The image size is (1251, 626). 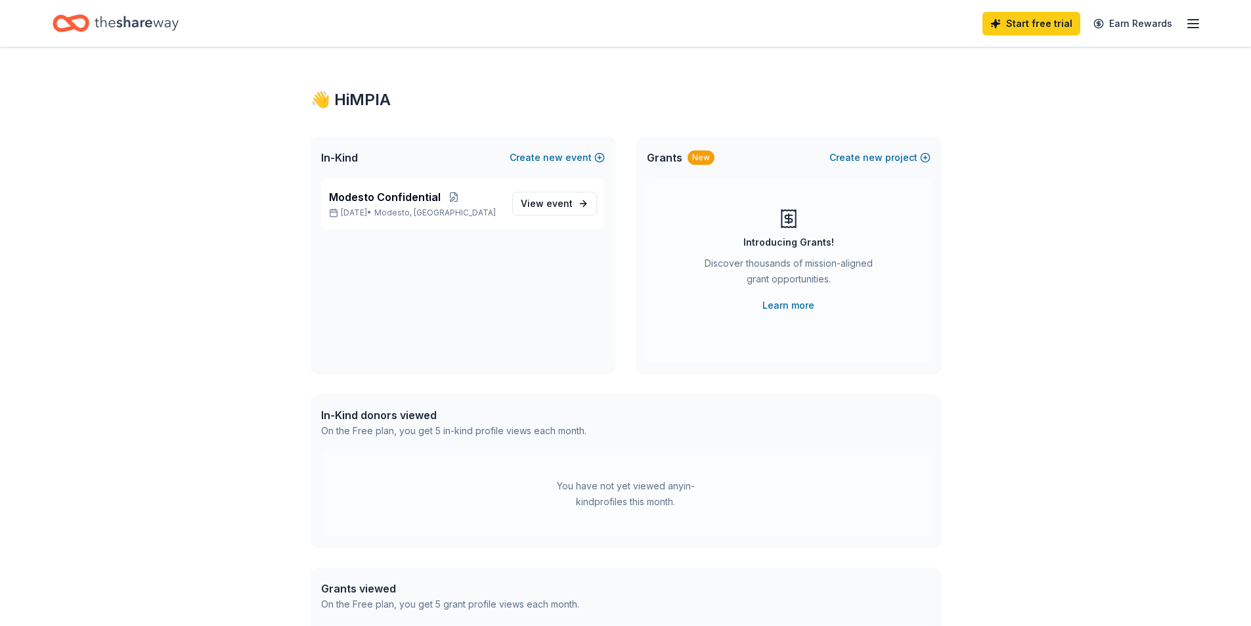 I want to click on a: Start free trial, so click(x=1031, y=24).